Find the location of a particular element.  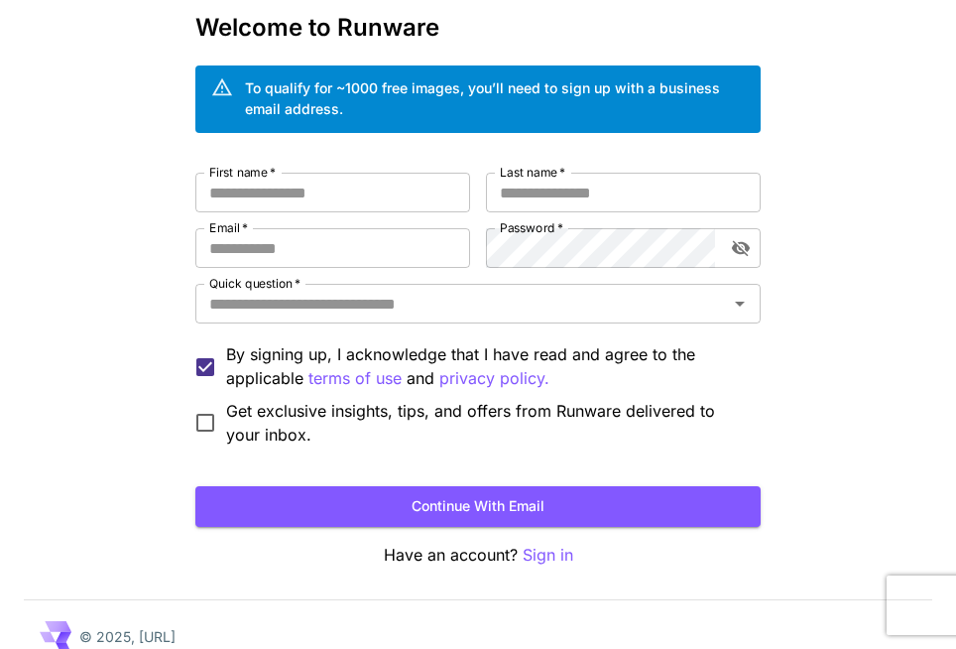

button: Open is located at coordinates (740, 304).